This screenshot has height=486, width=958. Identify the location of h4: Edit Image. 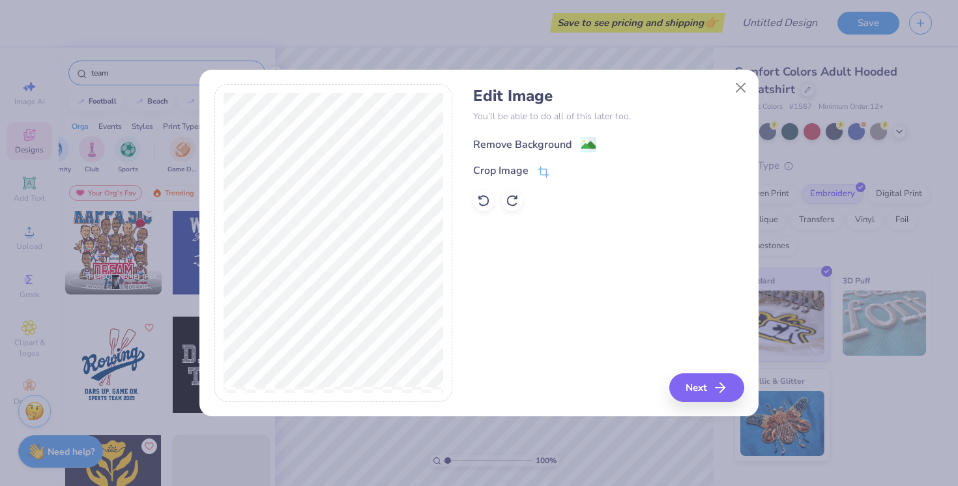
(608, 96).